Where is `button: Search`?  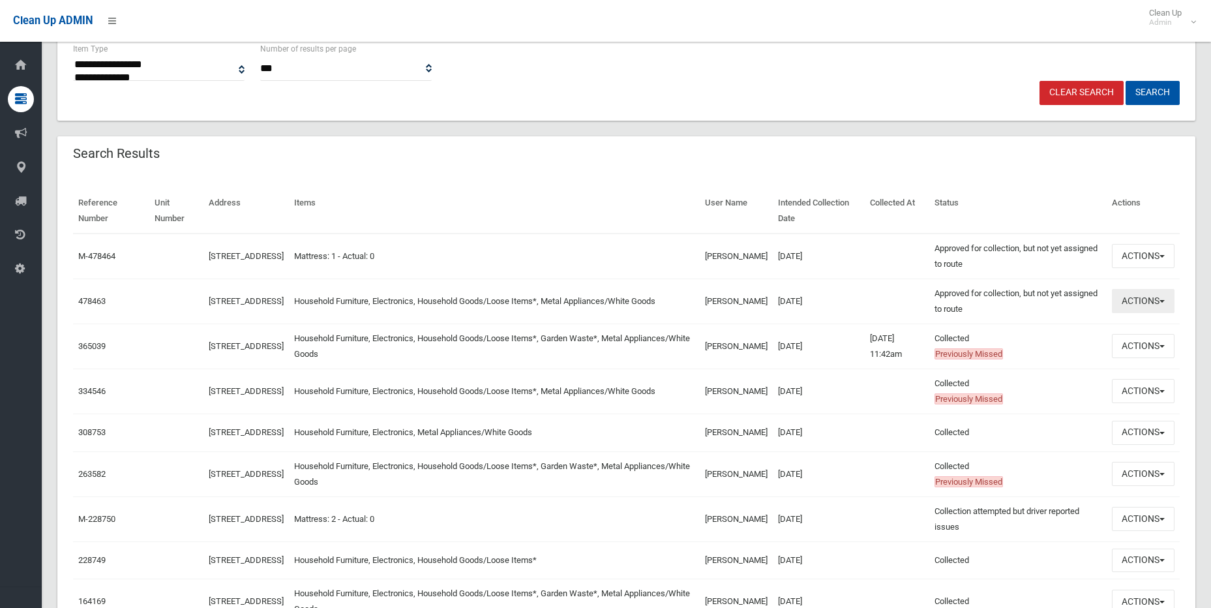
button: Search is located at coordinates (1152, 93).